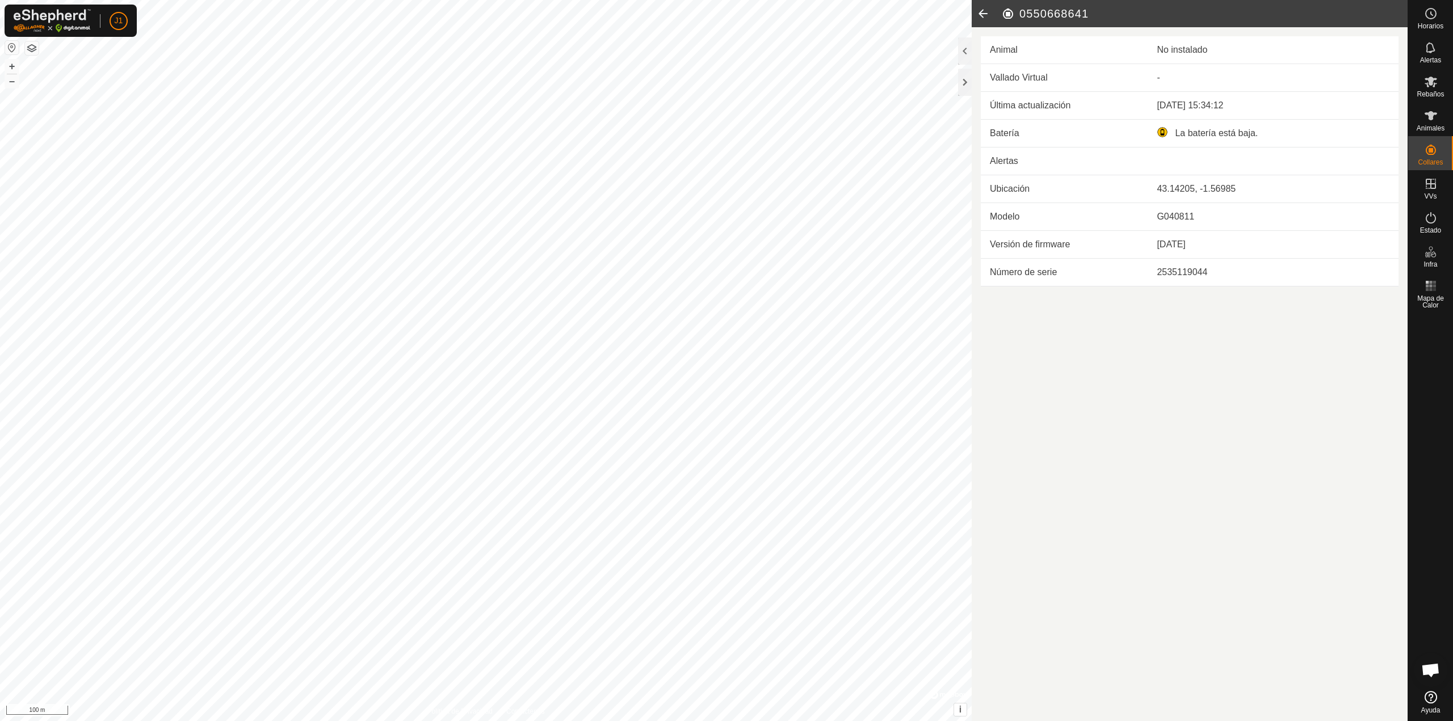  I want to click on div: G040811, so click(1273, 217).